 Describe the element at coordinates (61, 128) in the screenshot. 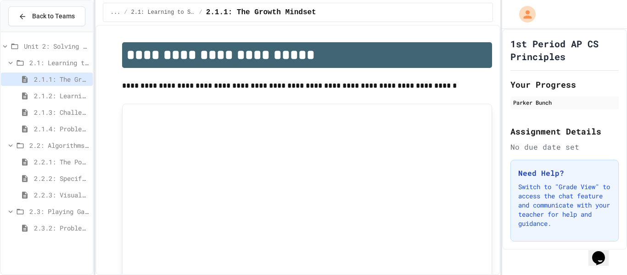

I see `span: 2.1.4: Problem Solving Practice` at that location.